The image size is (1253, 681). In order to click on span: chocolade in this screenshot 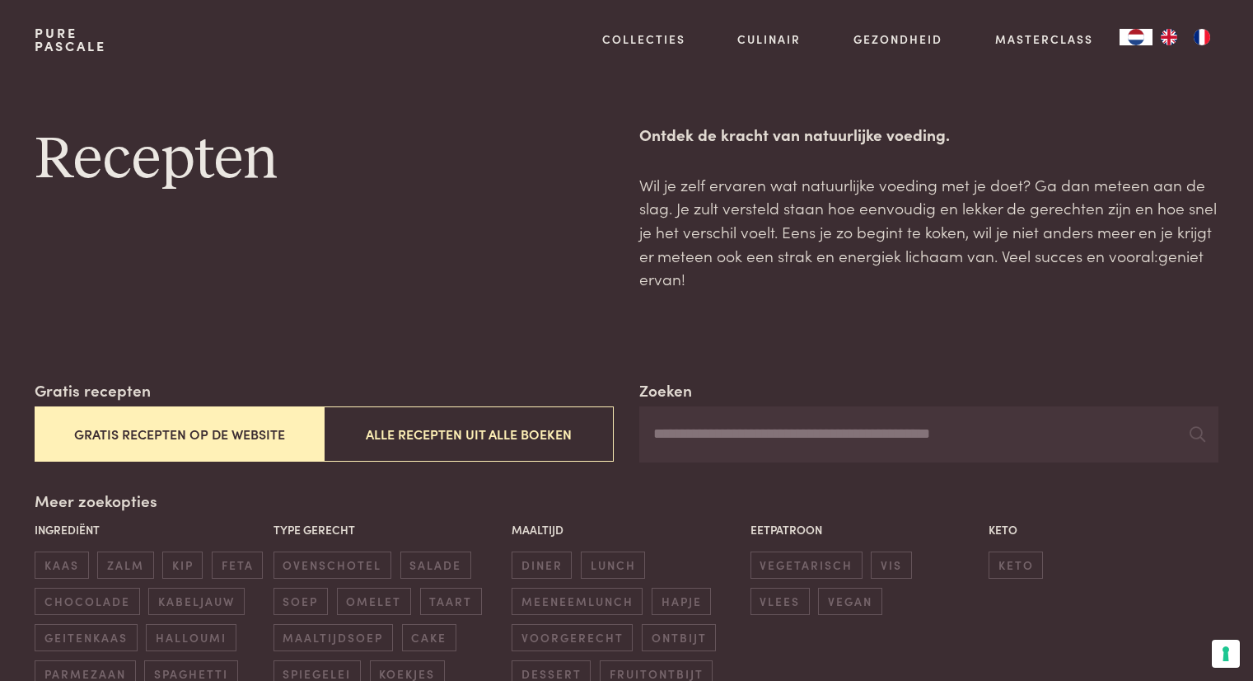, I will do `click(87, 601)`.